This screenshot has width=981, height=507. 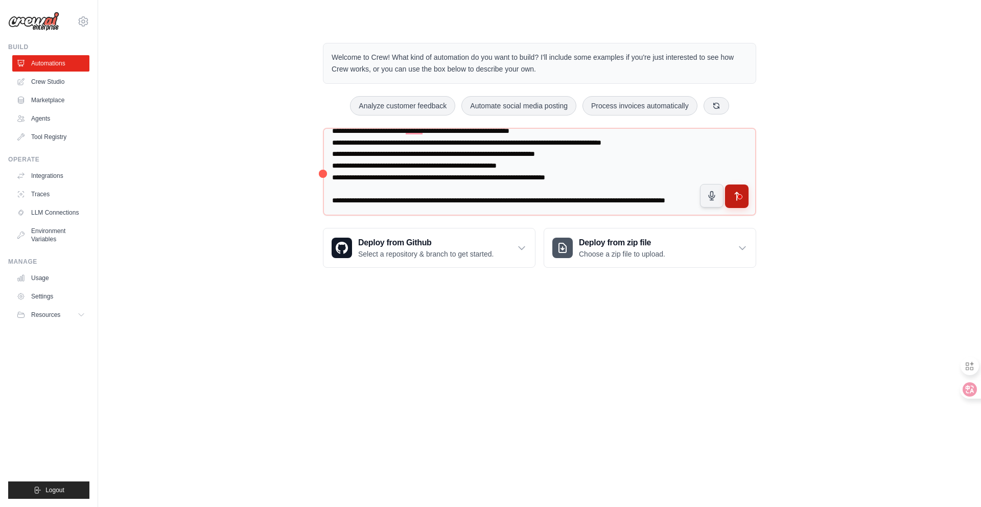 I want to click on h3: Create an automation, so click(x=865, y=433).